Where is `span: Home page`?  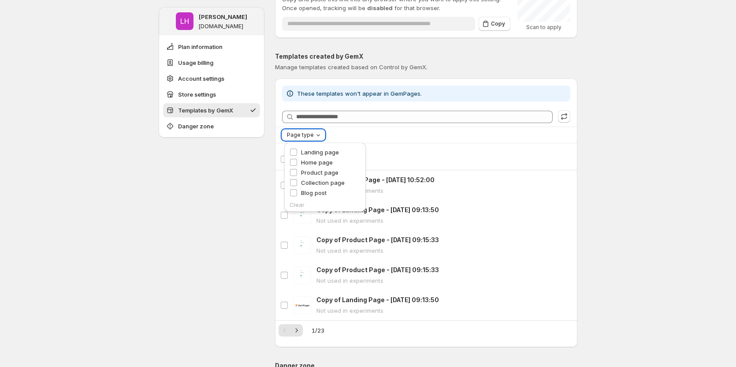
span: Home page is located at coordinates (317, 162).